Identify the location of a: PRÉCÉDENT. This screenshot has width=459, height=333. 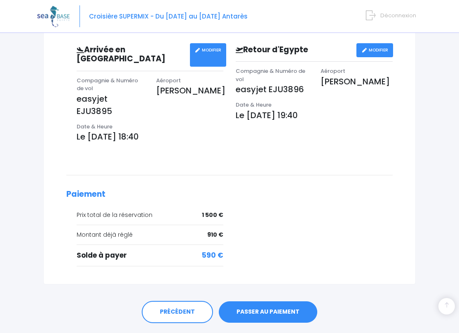
(177, 312).